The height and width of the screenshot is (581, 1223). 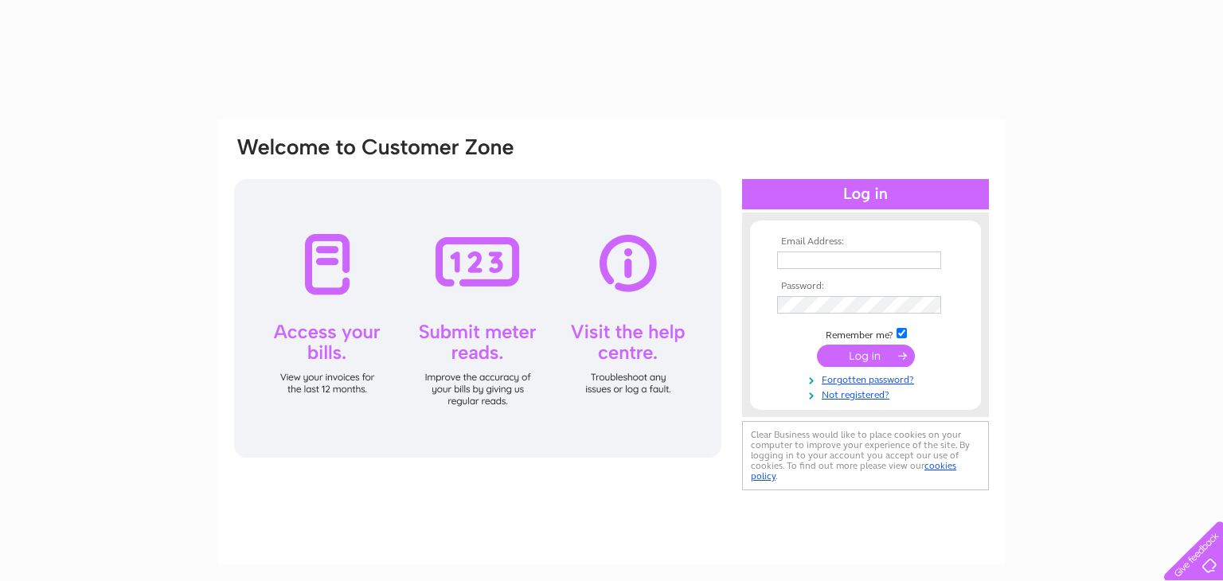 I want to click on div: Clear Business would like to place cookies on your computer to improve your experience of the sit..., so click(x=866, y=456).